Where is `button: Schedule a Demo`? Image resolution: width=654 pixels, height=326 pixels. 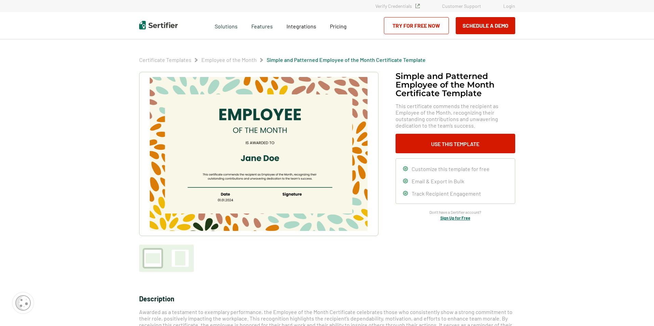
button: Schedule a Demo is located at coordinates (485, 26).